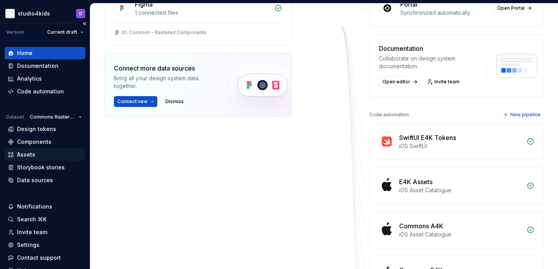 The width and height of the screenshot is (558, 269). Describe the element at coordinates (460, 146) in the screenshot. I see `div: iOS SwiftUI` at that location.